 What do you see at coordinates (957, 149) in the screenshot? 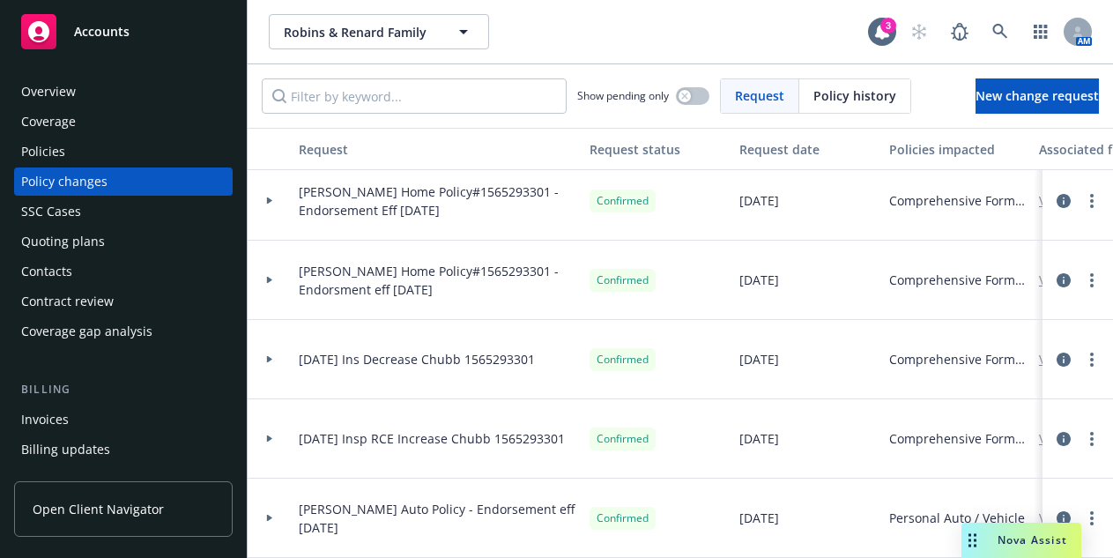
I see `div: Policies impacted` at bounding box center [957, 149].